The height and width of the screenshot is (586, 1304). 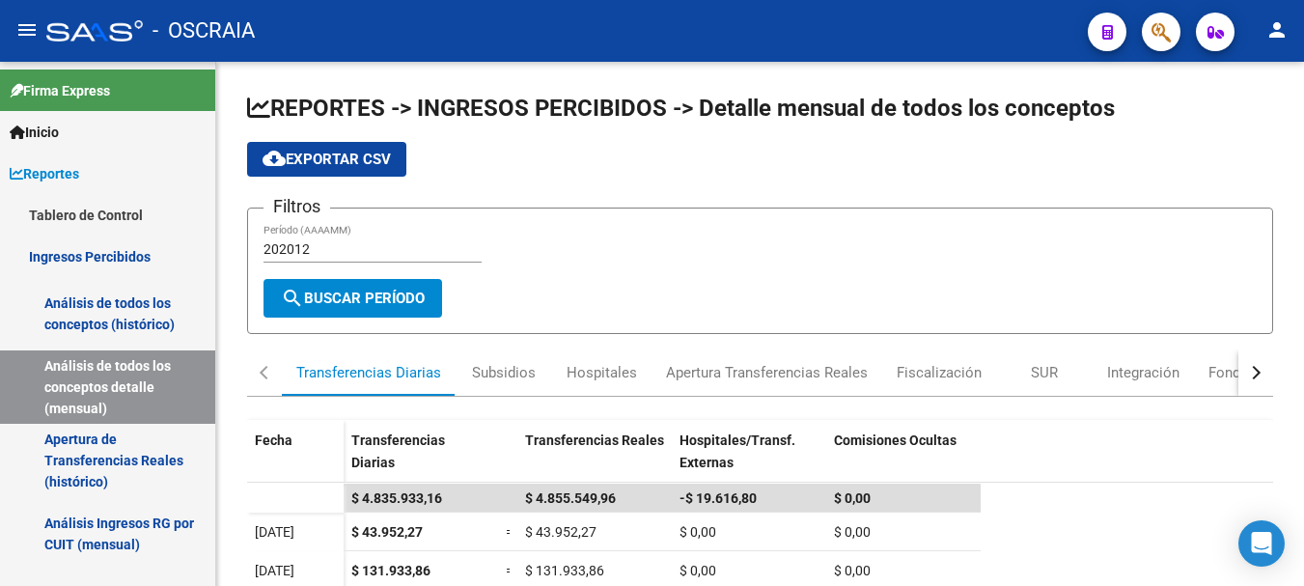 I want to click on div: Integración, so click(x=1143, y=372).